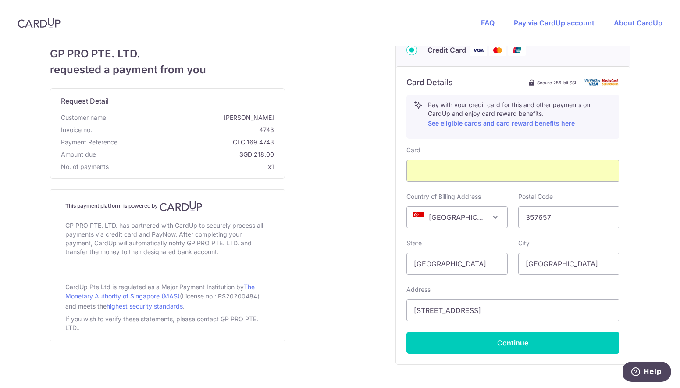 The height and width of the screenshot is (388, 680). I want to click on img: Visa, so click(478, 50).